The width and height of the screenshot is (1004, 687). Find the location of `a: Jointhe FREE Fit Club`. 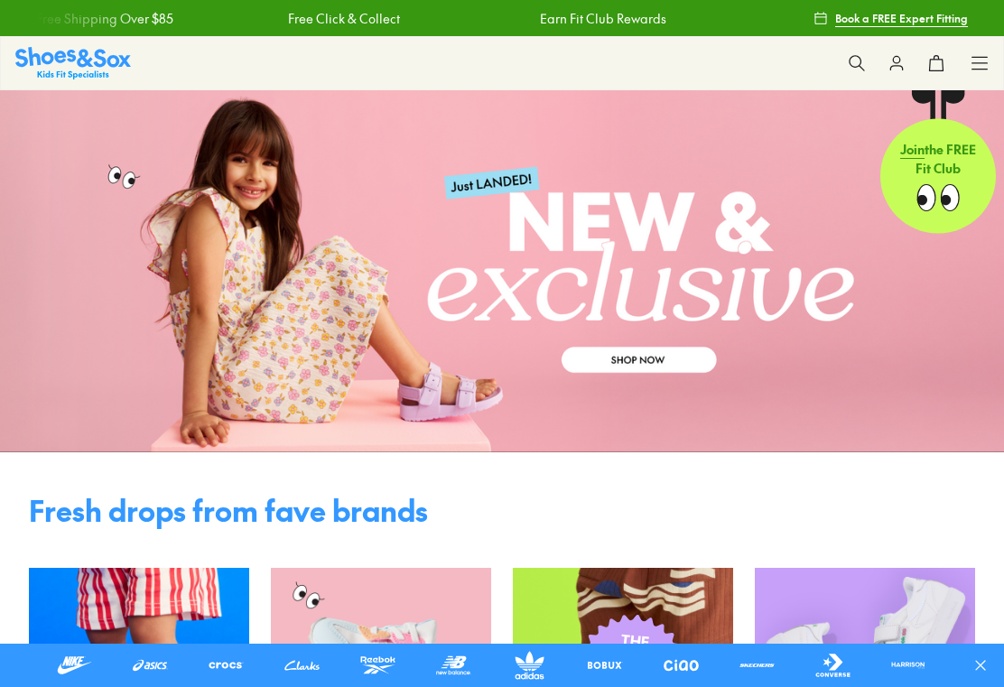

a: Jointhe FREE Fit Club is located at coordinates (938, 162).